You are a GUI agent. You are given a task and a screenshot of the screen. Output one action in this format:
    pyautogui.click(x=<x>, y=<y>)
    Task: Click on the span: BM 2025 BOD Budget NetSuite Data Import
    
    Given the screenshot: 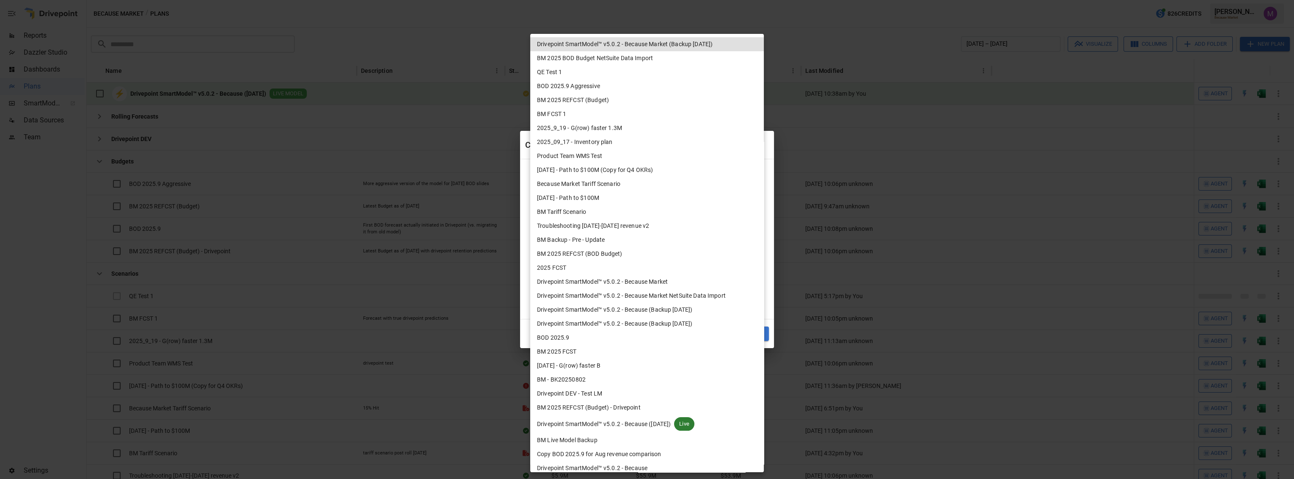 What is the action you would take?
    pyautogui.click(x=595, y=58)
    